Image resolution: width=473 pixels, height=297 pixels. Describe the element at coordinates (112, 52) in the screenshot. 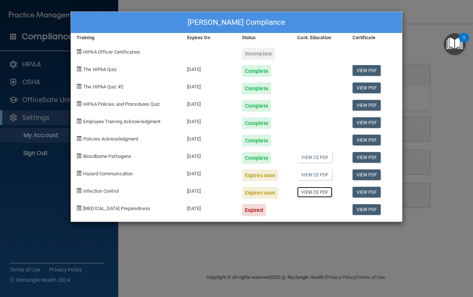

I see `span: HIPAA Officer Certification` at that location.